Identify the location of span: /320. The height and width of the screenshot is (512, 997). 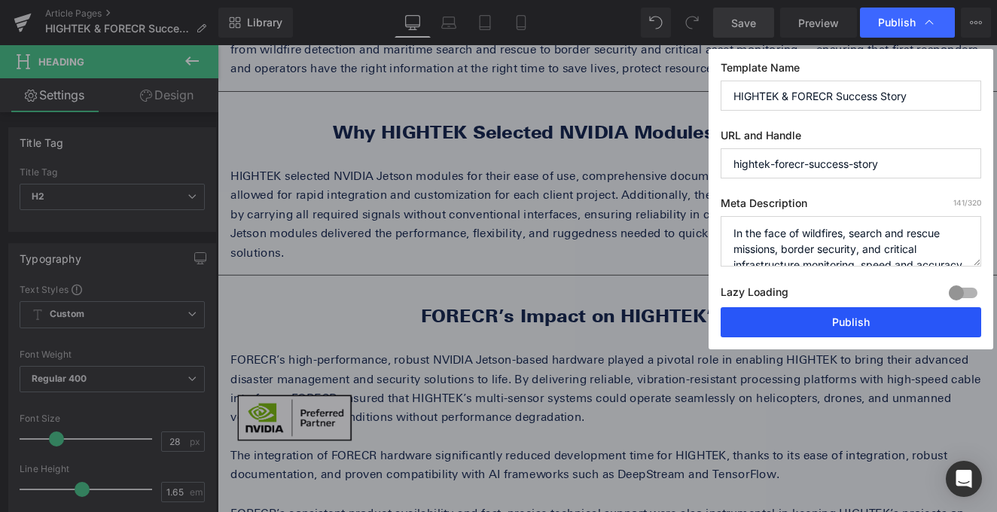
(967, 203).